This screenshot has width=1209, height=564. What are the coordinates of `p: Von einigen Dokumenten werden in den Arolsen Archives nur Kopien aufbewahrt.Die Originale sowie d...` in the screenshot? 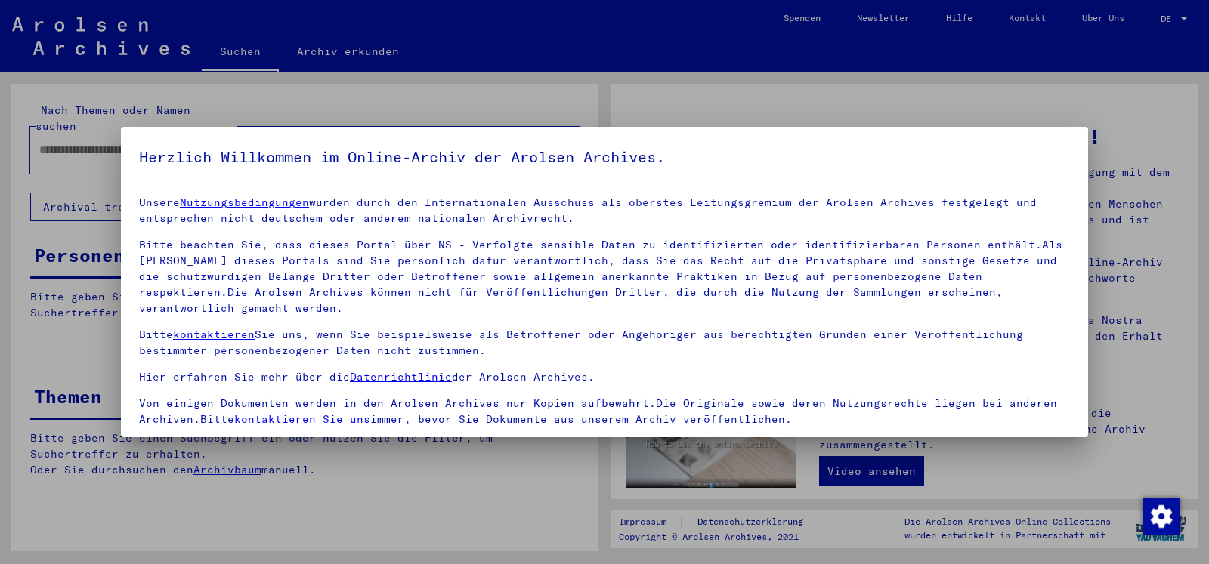 It's located at (604, 412).